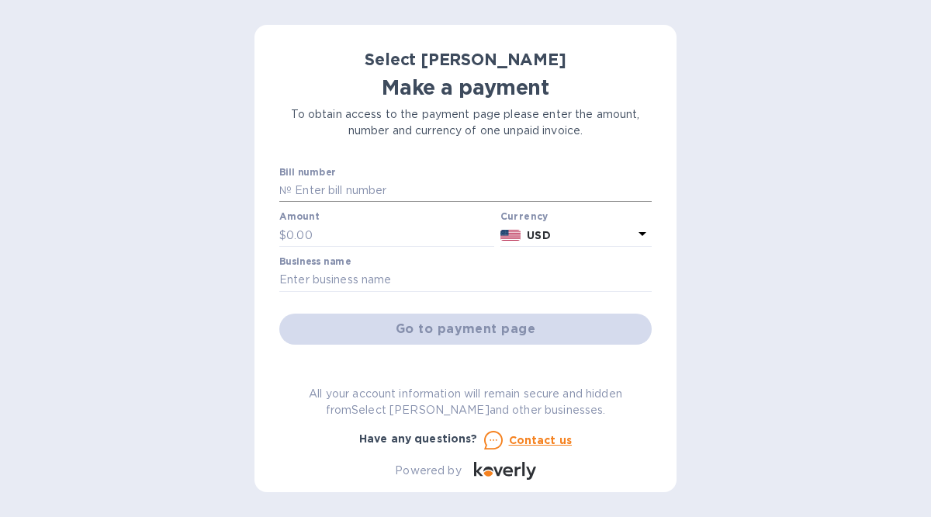 The height and width of the screenshot is (517, 931). What do you see at coordinates (390, 235) in the screenshot?
I see `input: 0.00` at bounding box center [390, 235].